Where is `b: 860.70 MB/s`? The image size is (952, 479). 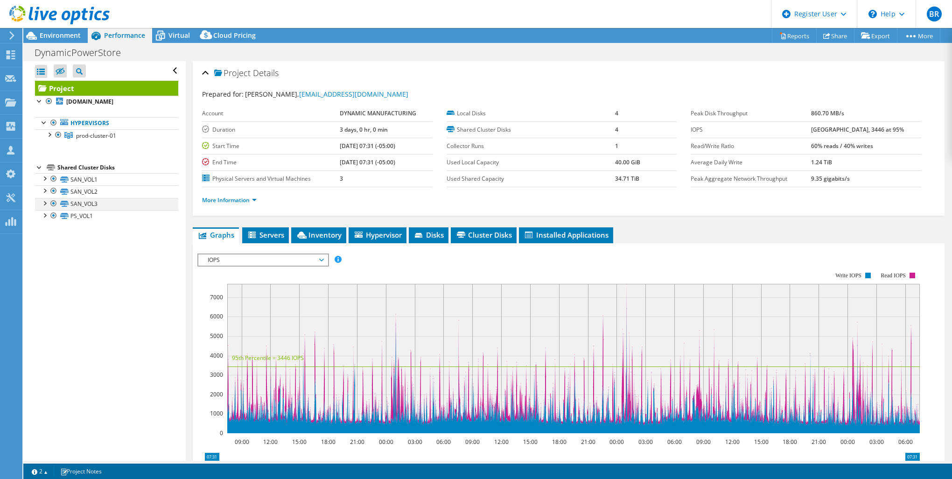
b: 860.70 MB/s is located at coordinates (827, 113).